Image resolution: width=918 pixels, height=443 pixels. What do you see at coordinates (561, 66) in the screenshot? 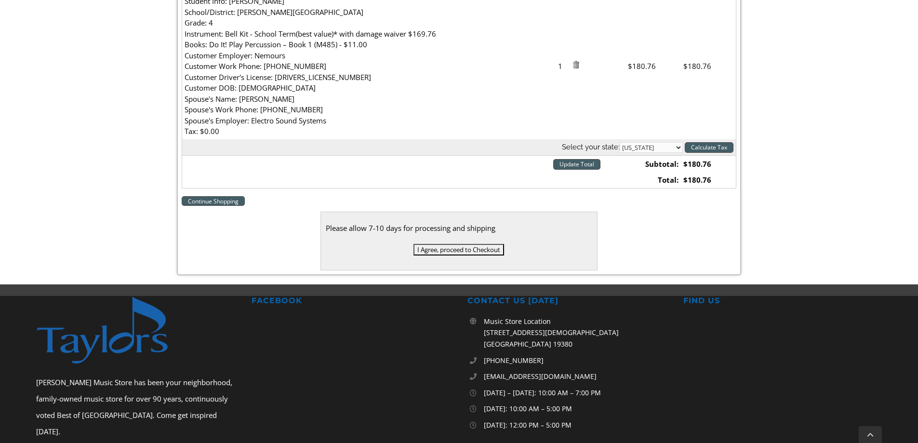
I see `span: 1` at bounding box center [561, 66].